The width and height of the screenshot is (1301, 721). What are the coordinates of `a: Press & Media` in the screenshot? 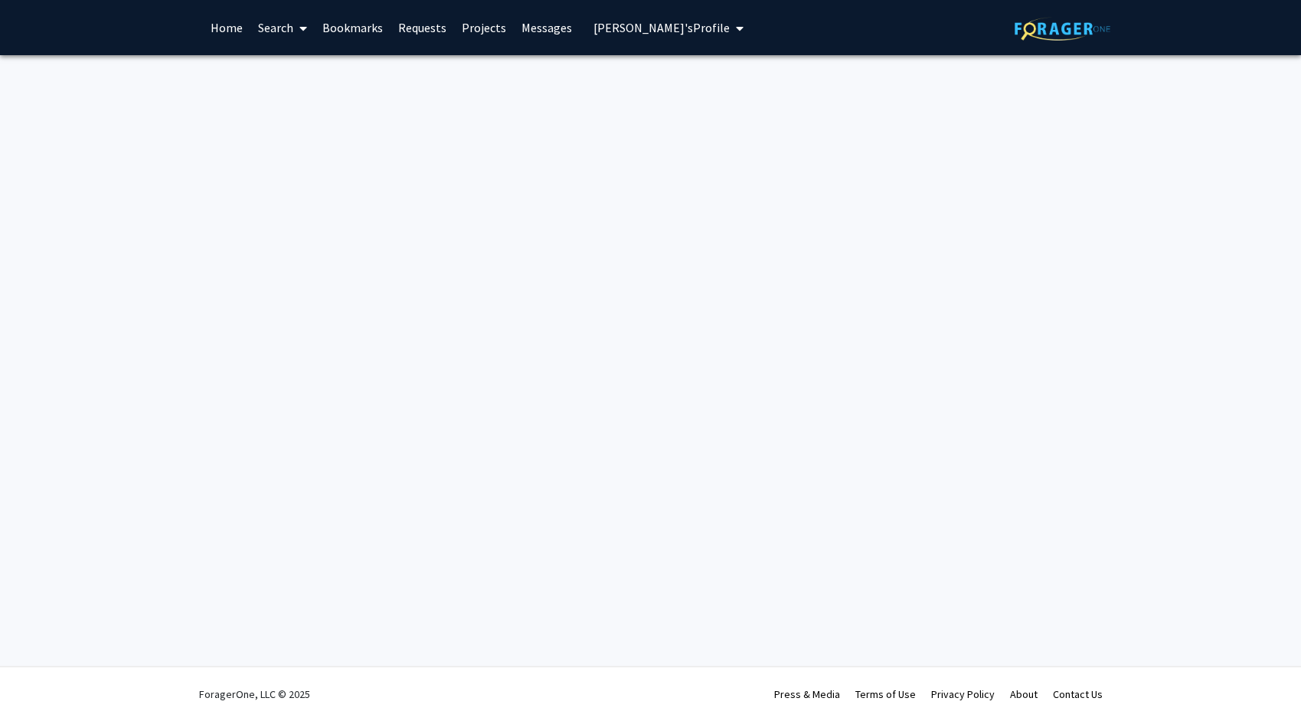 It's located at (807, 694).